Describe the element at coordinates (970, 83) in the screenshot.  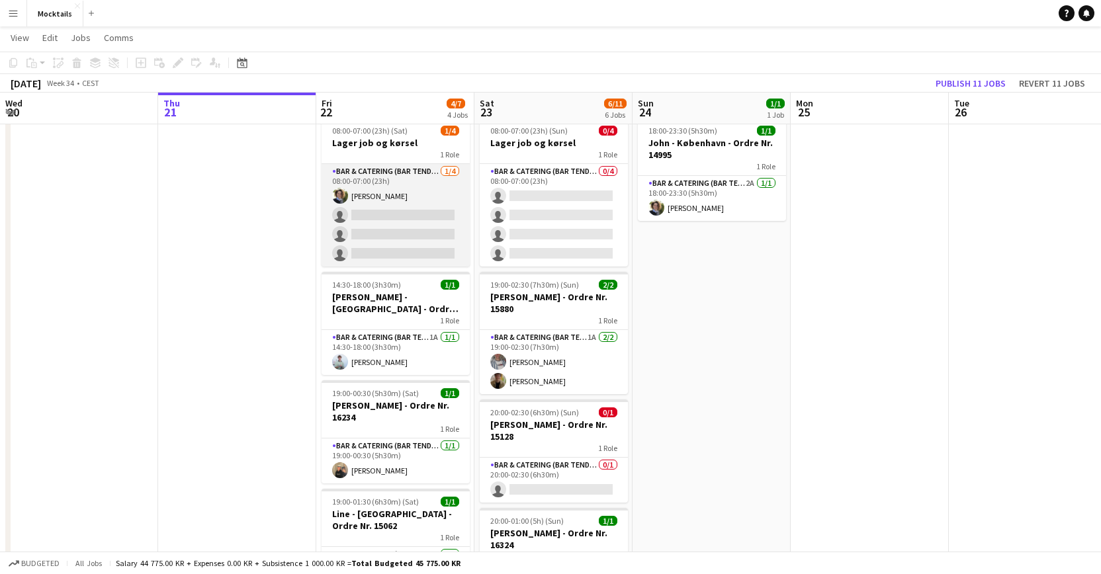
I see `button: Publish 11 jobs` at that location.